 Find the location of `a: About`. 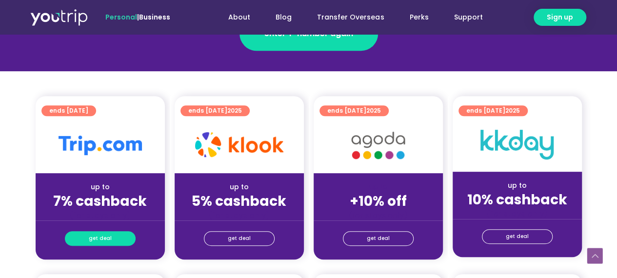

a: About is located at coordinates (239, 17).